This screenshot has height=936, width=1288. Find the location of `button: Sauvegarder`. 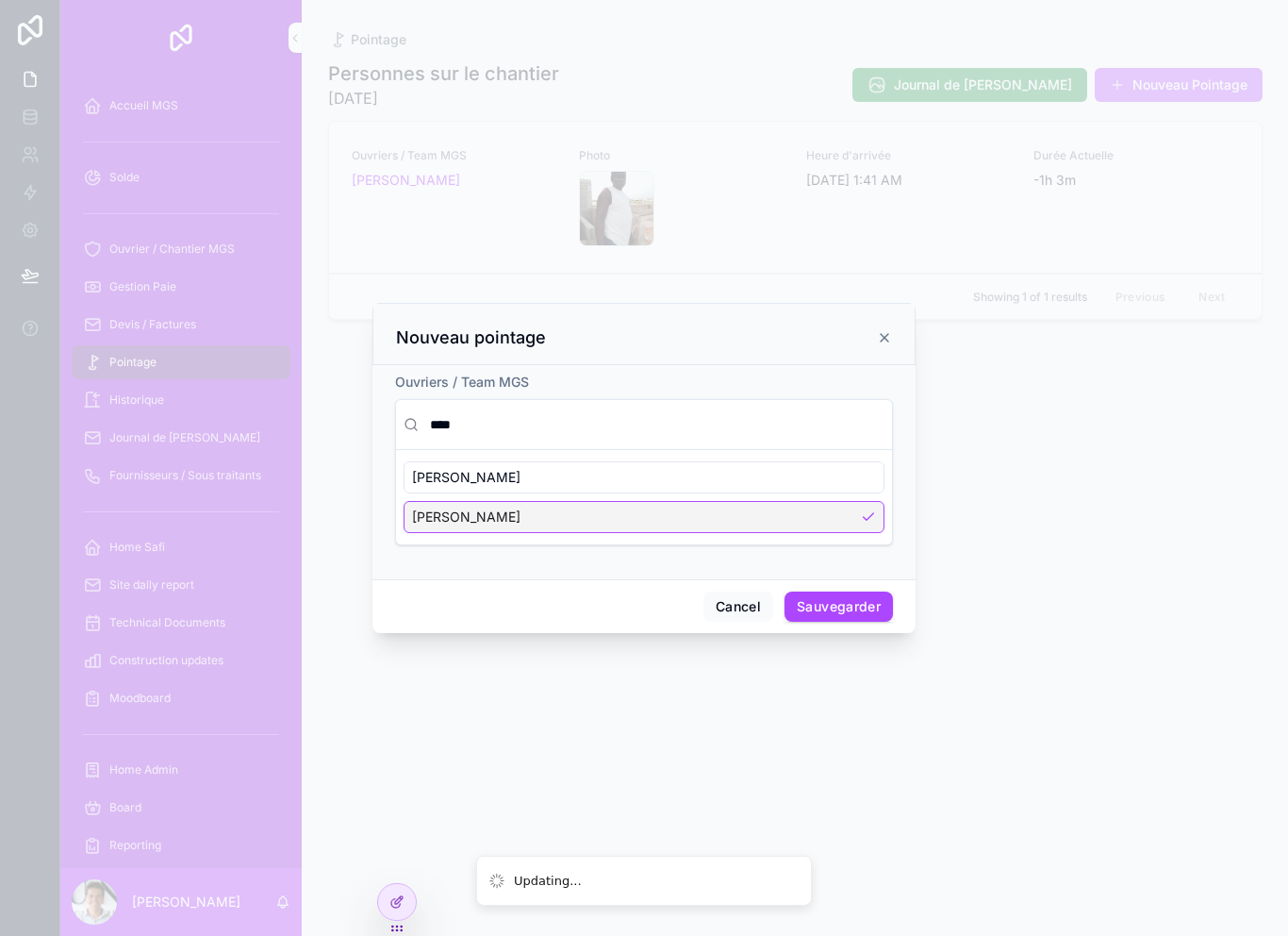

button: Sauvegarder is located at coordinates (838, 607).